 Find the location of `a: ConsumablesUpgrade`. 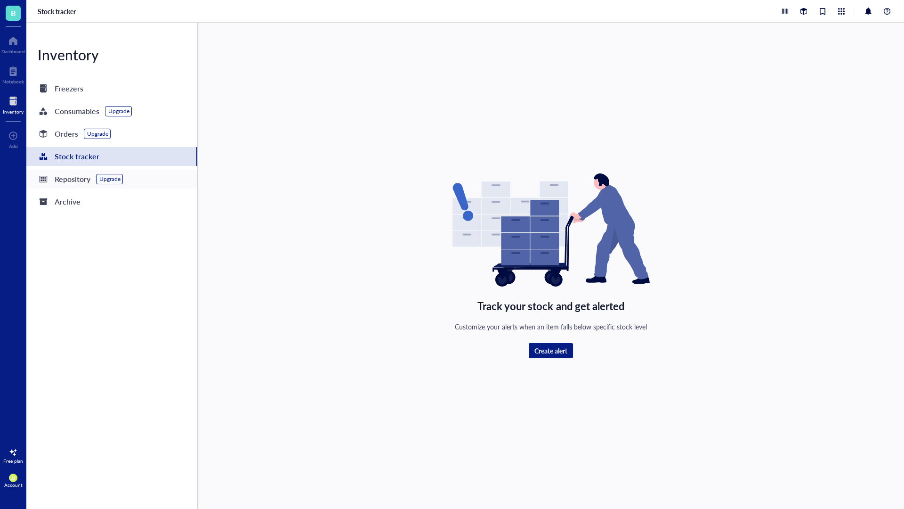

a: ConsumablesUpgrade is located at coordinates (112, 111).